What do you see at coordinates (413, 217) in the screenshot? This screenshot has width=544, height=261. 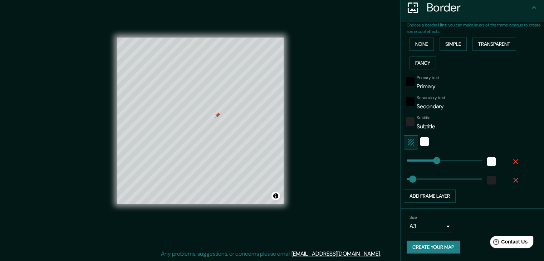 I see `label: Size` at bounding box center [413, 217].